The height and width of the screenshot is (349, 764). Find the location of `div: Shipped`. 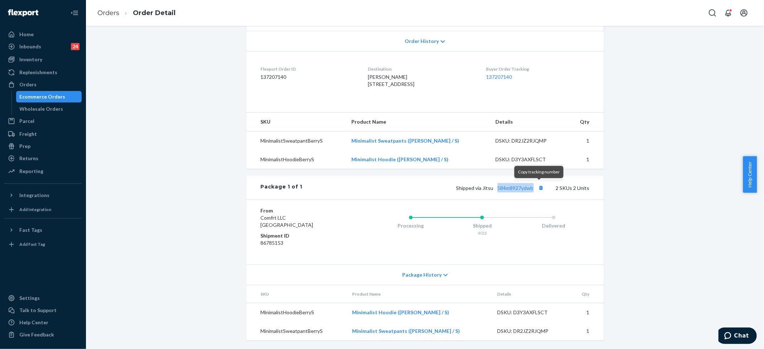

div: Shipped is located at coordinates (482, 226).